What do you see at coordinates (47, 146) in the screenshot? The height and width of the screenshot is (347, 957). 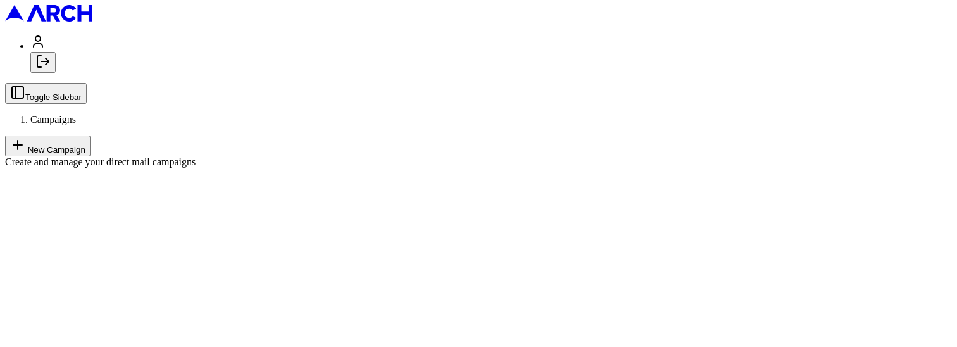 I see `button: New Campaign` at bounding box center [47, 146].